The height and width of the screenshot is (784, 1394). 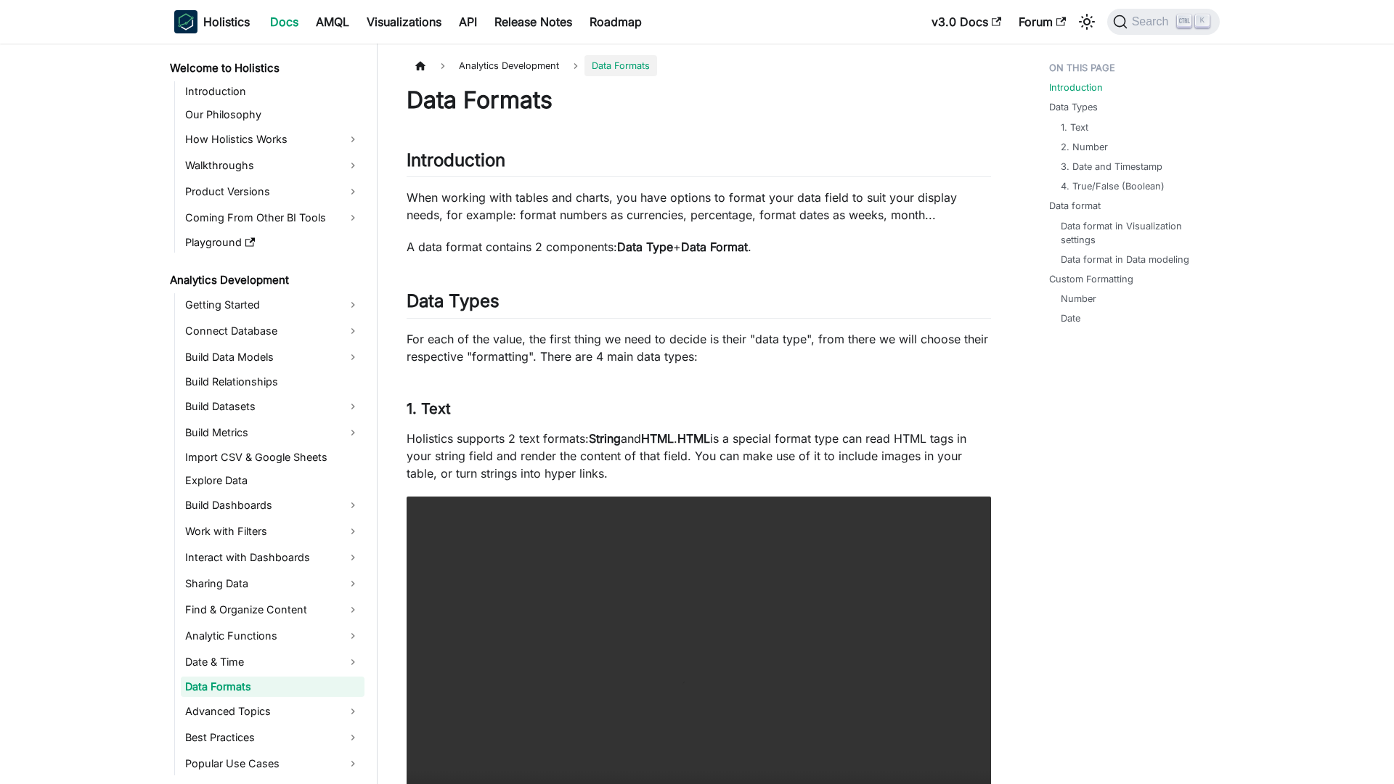 I want to click on a: Data Types, so click(x=1073, y=107).